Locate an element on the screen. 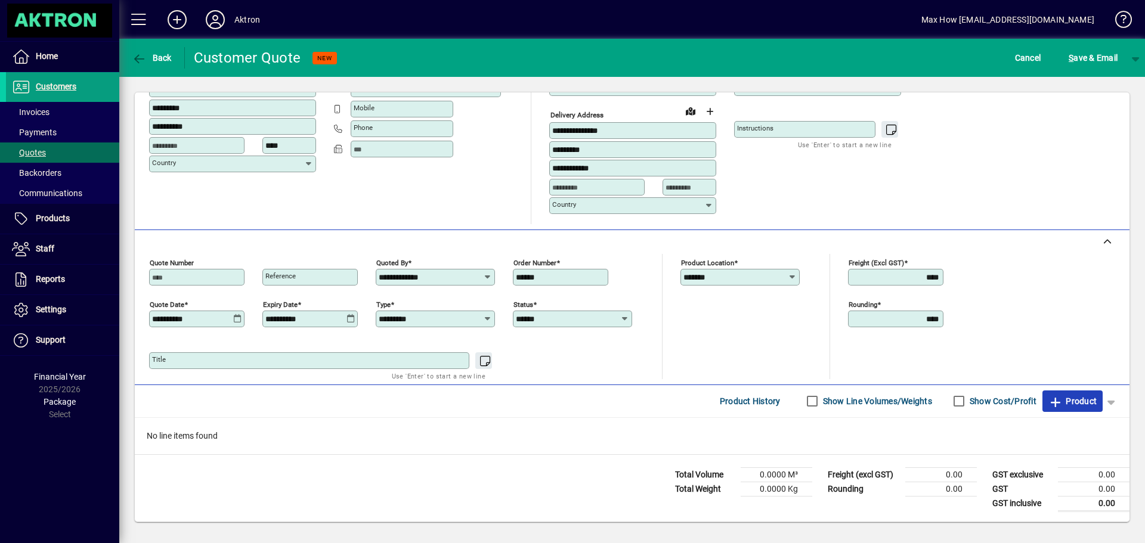 This screenshot has height=543, width=1145. button: Product History is located at coordinates (750, 401).